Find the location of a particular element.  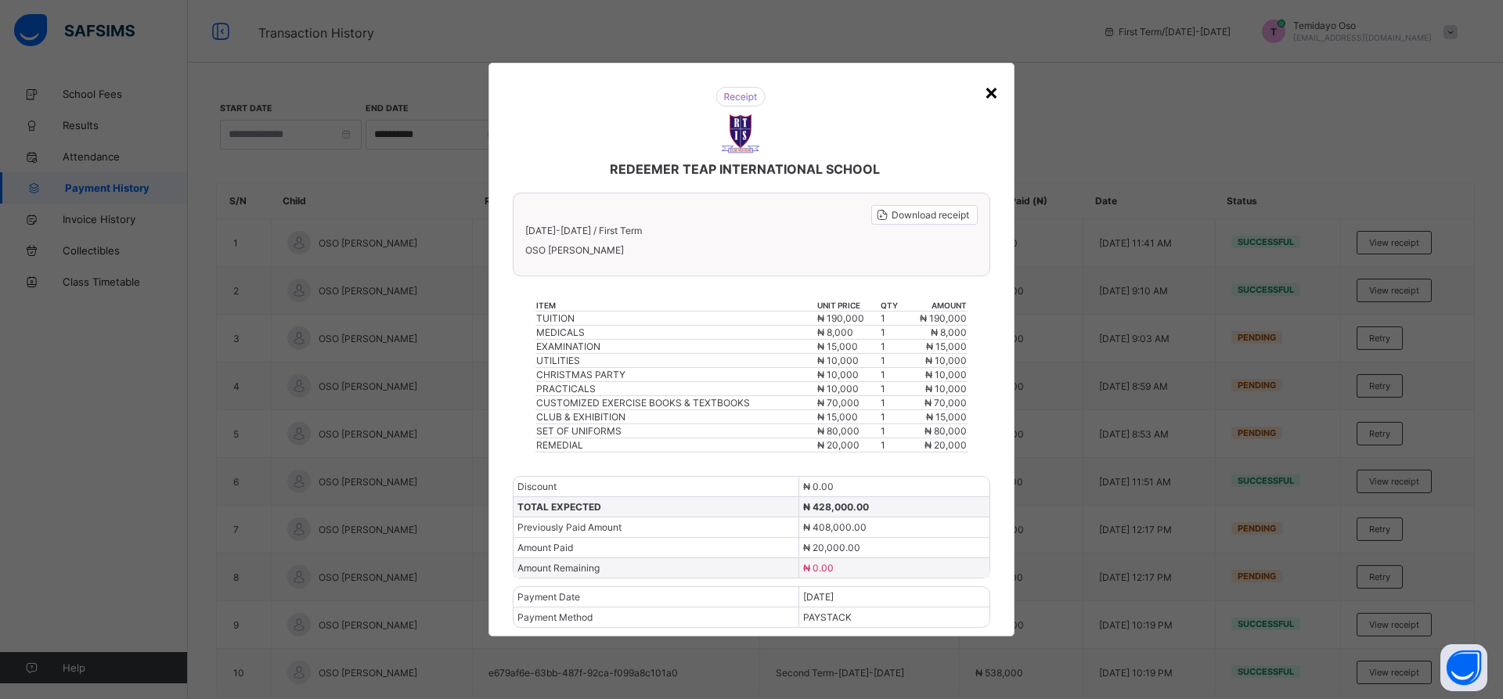

span: Amount Paid is located at coordinates (545, 547).